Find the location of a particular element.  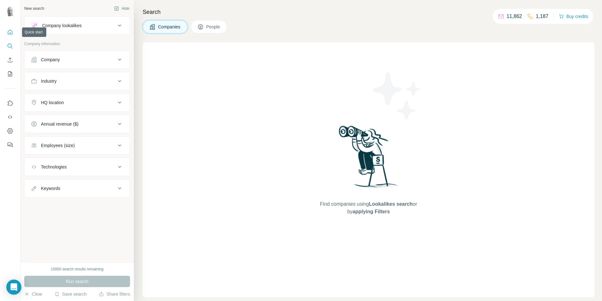

span: Companies is located at coordinates (169, 27).